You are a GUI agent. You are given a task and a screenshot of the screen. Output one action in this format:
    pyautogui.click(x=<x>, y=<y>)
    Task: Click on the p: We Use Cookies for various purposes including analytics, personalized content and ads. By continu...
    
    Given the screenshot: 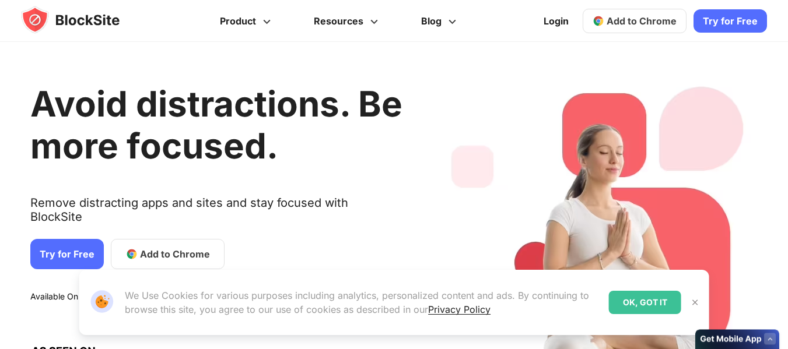 What is the action you would take?
    pyautogui.click(x=362, y=303)
    